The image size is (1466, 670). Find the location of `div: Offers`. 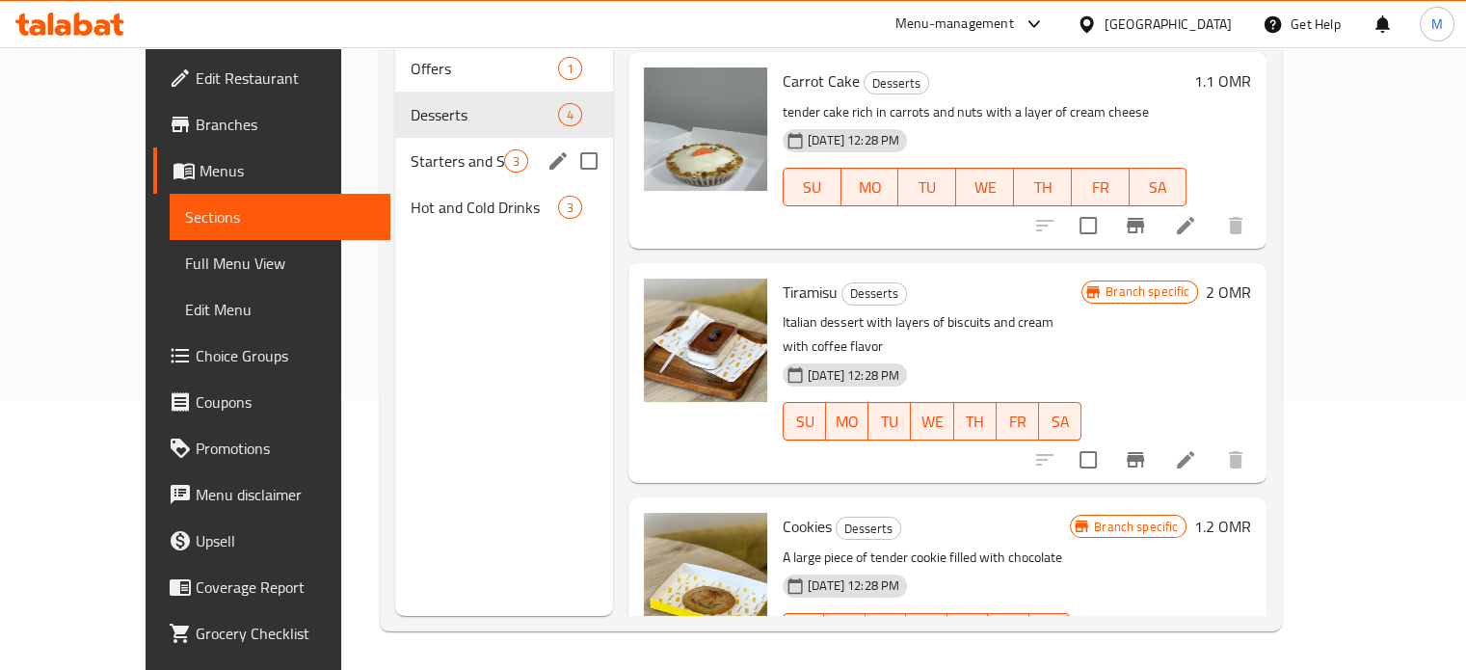

div: Offers is located at coordinates (484, 68).